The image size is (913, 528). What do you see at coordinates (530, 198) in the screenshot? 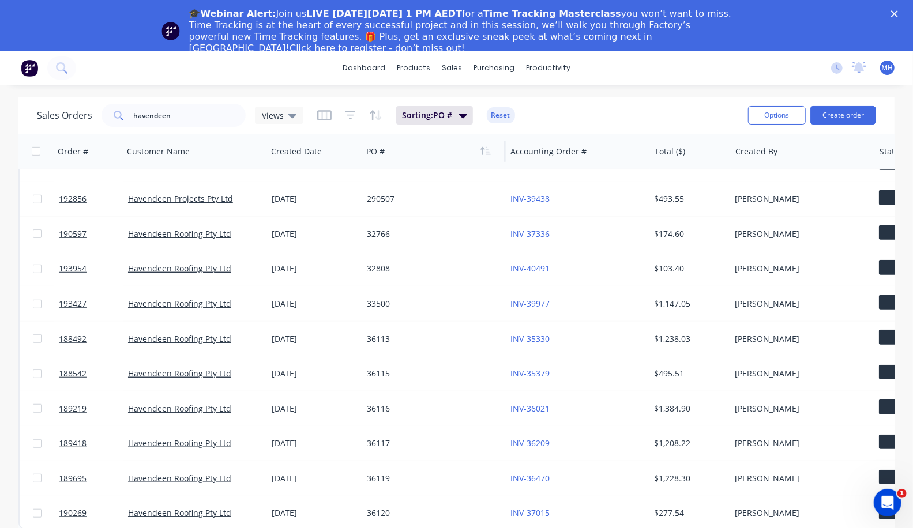
I see `a: INV-39438` at bounding box center [530, 198].